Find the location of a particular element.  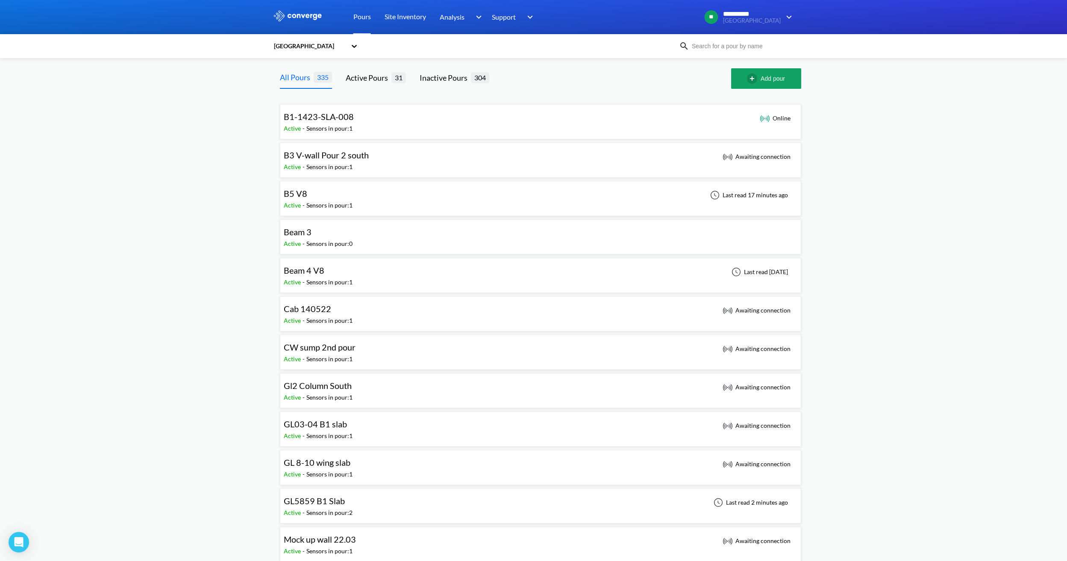

span: Mock up wall 22.03 is located at coordinates (320, 540).